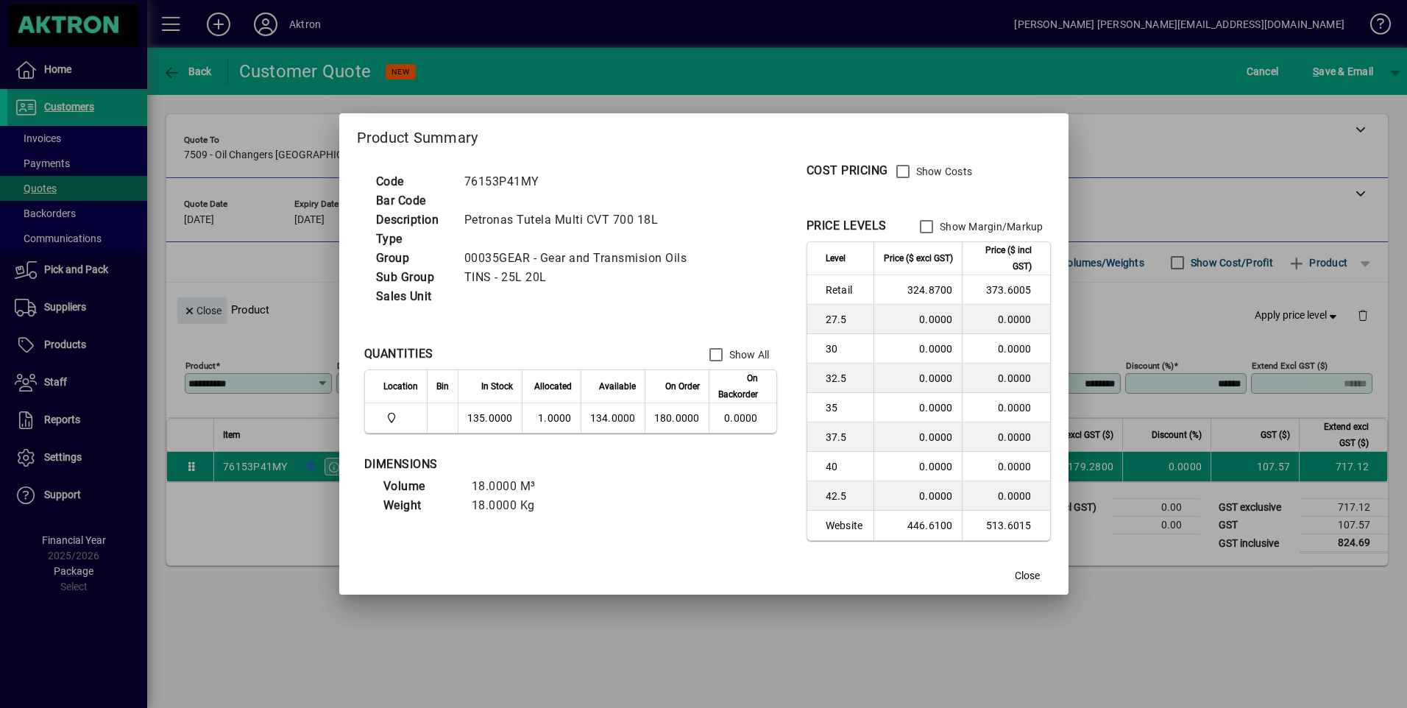 This screenshot has height=708, width=1407. I want to click on span: 32.5, so click(845, 378).